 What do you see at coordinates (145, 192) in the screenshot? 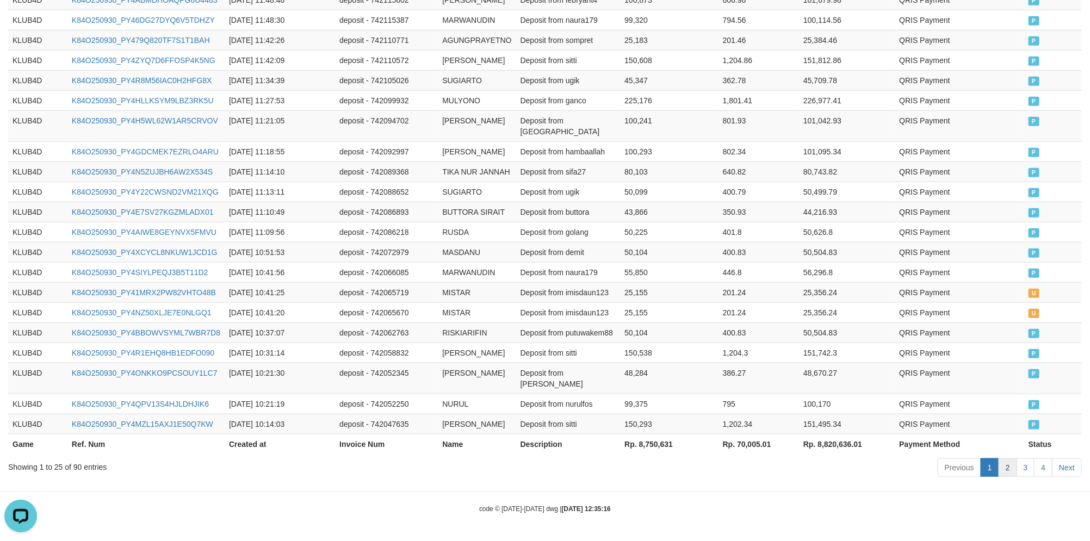
I see `a: K84O250930_PY4Y22CWSND2VM21XQG` at bounding box center [145, 192].